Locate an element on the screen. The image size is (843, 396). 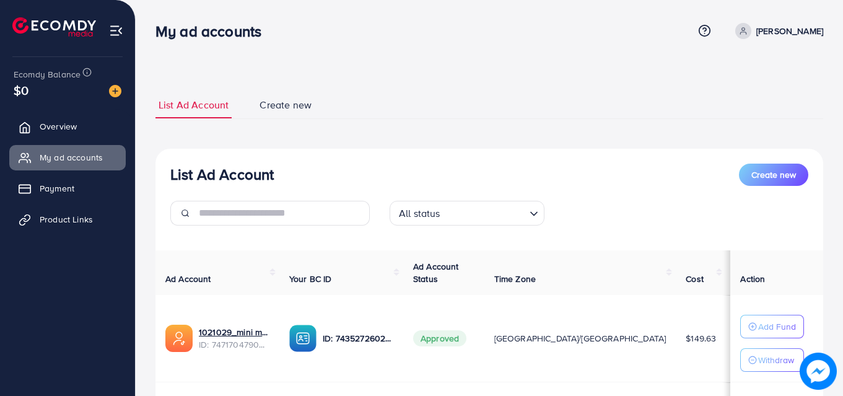
a: Payment is located at coordinates (68, 188).